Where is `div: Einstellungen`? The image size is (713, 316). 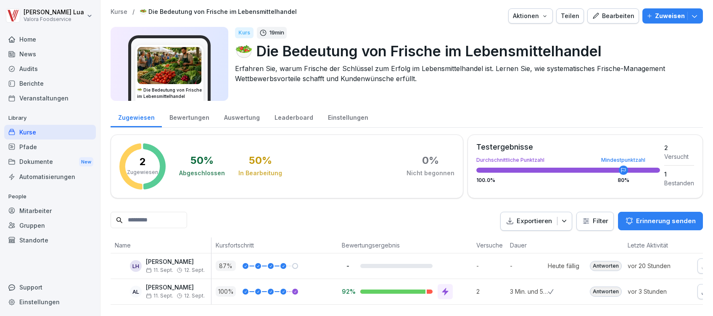
div: Einstellungen is located at coordinates (50, 302).